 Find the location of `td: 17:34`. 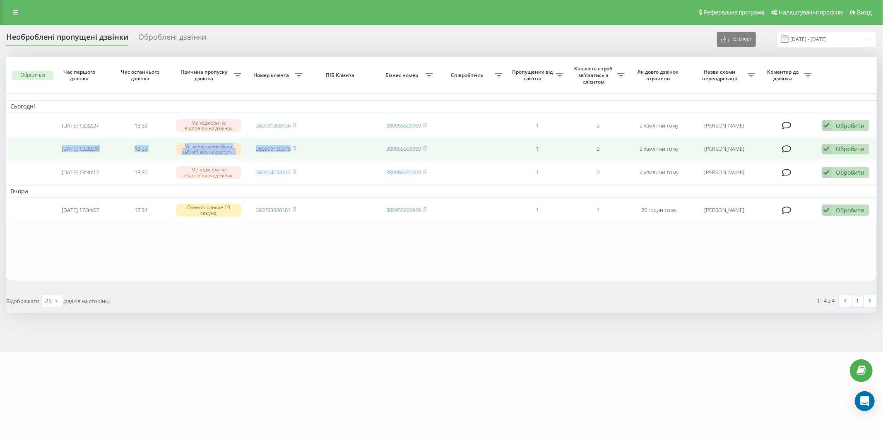

td: 17:34 is located at coordinates (141, 210).